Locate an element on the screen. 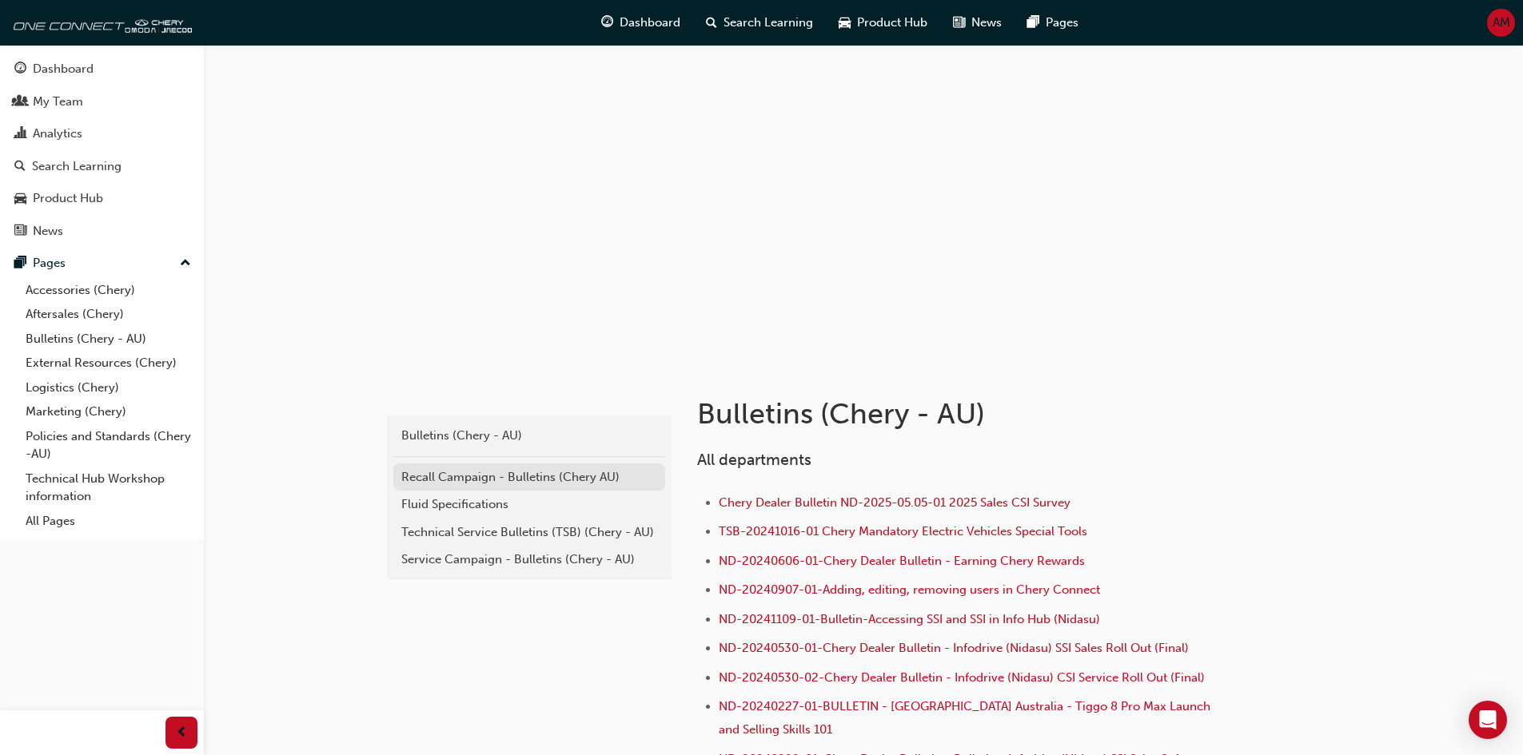  a: news-iconNews is located at coordinates (977, 22).